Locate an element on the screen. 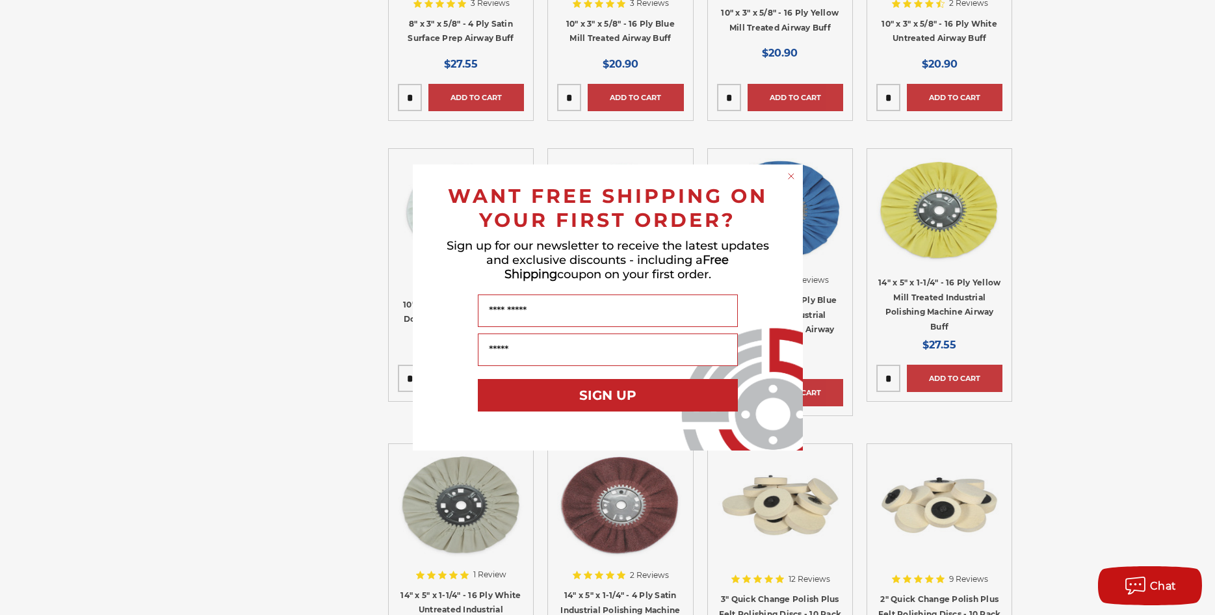 The width and height of the screenshot is (1215, 615). button: Close dialog is located at coordinates (791, 176).